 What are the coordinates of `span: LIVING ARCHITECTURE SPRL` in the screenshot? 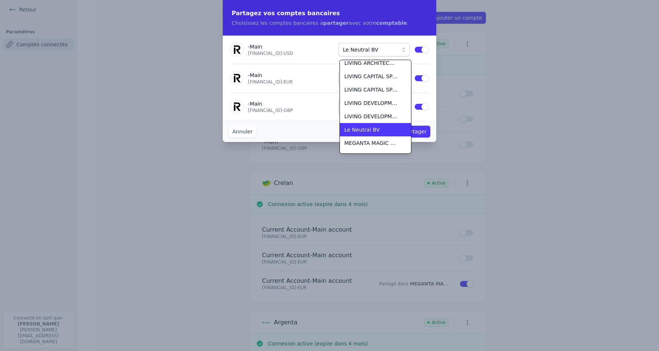 It's located at (371, 63).